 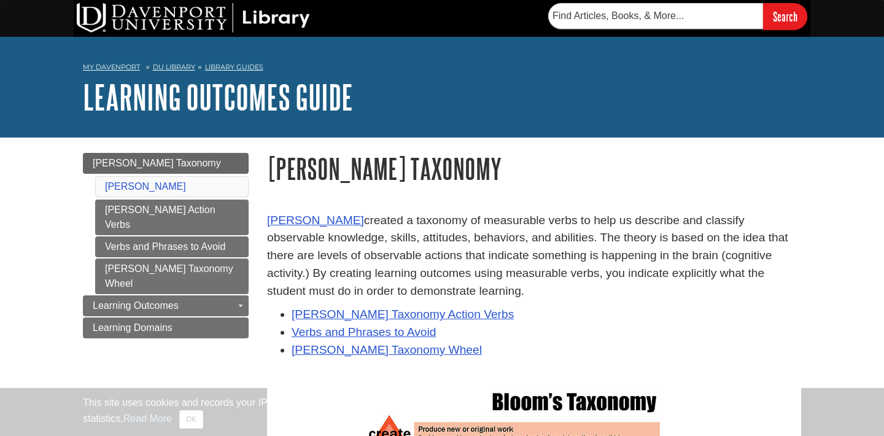 I want to click on img: DU Library, so click(x=193, y=18).